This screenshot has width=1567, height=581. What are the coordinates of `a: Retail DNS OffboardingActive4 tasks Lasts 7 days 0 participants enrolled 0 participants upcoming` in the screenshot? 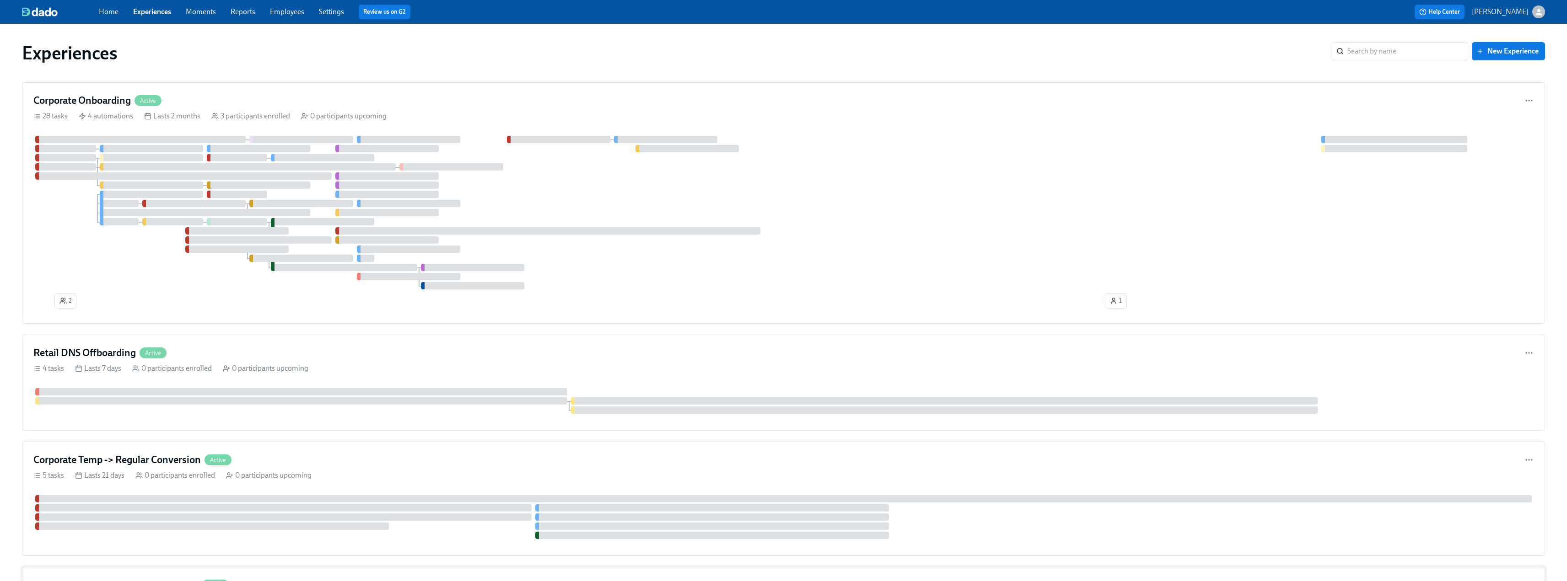 It's located at (783, 383).